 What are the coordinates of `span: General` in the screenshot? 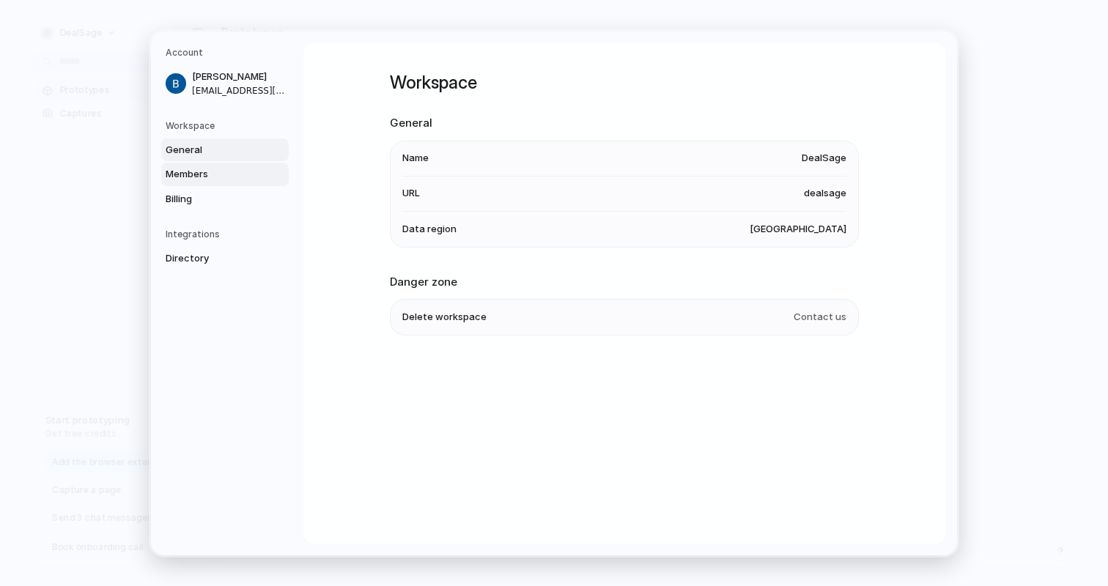 It's located at (213, 149).